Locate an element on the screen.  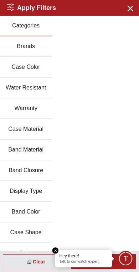
div: Clear is located at coordinates (35, 262).